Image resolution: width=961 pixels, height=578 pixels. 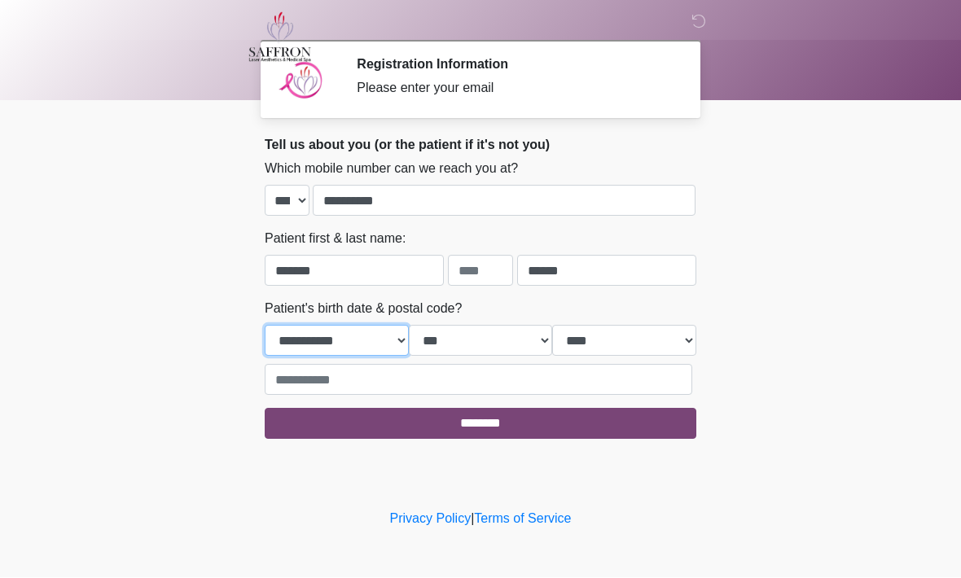 I want to click on label: Which mobile number can we reach you at?, so click(x=391, y=169).